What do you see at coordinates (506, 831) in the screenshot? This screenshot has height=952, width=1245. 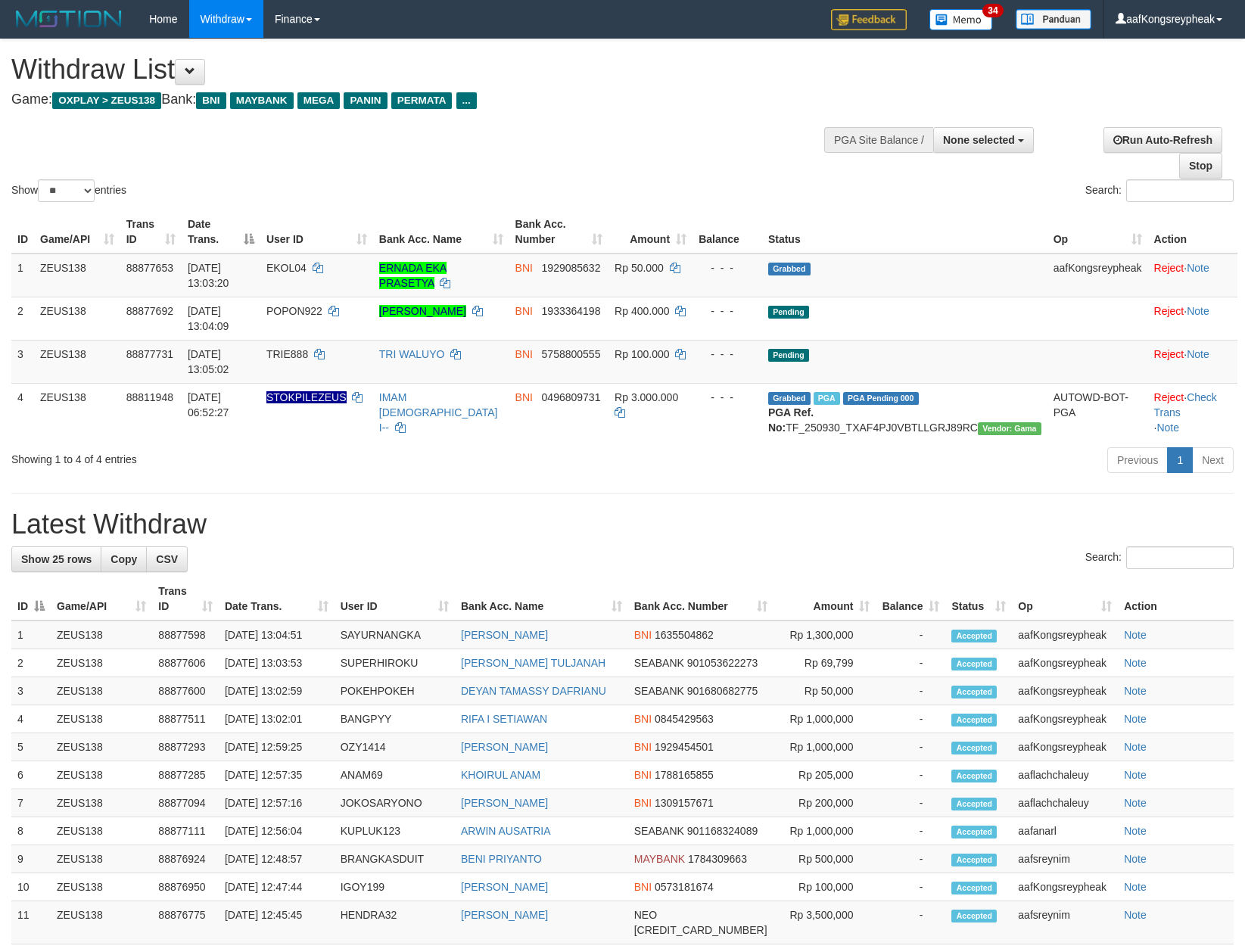 I see `a: ARWIN AUSATRIA` at bounding box center [506, 831].